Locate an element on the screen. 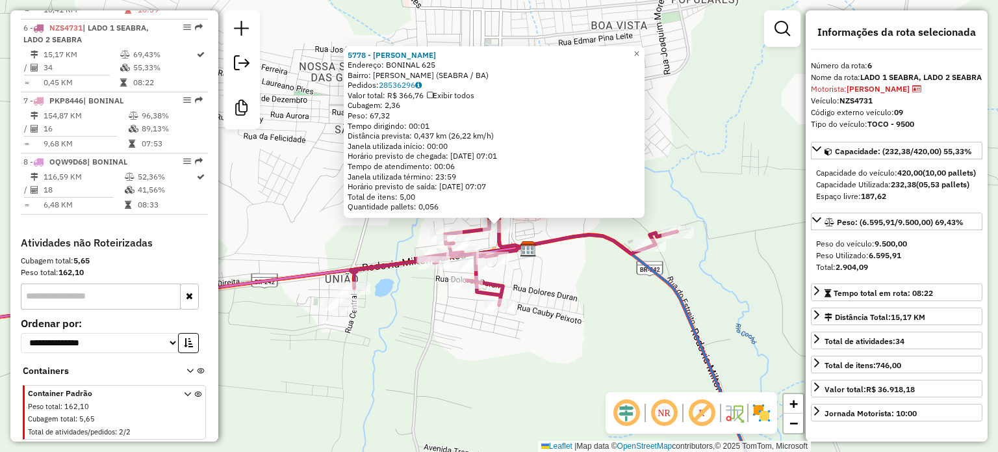 The image size is (998, 452). a: Total de itens:746,00 is located at coordinates (897, 364).